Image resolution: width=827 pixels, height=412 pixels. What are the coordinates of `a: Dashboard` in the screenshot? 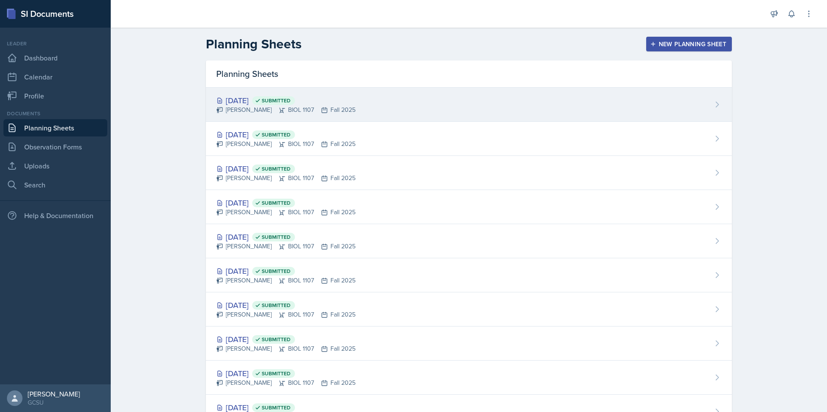 It's located at (55, 58).